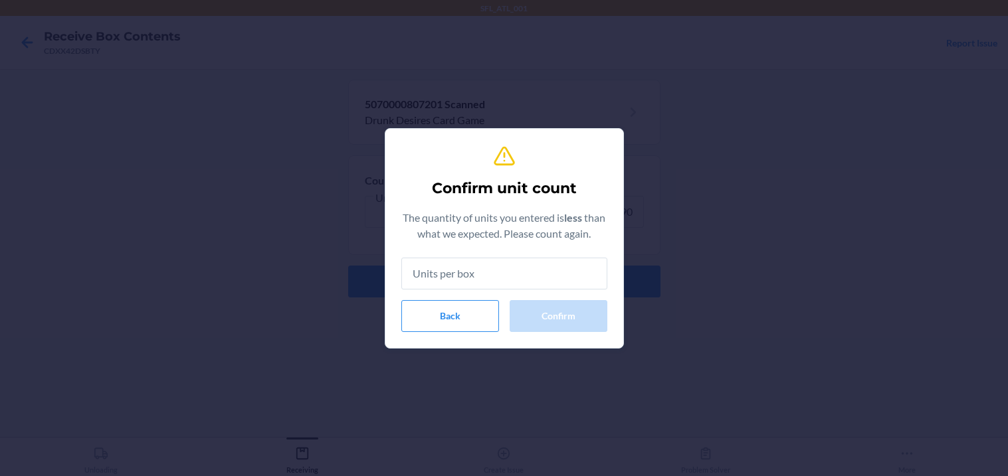  What do you see at coordinates (504, 189) in the screenshot?
I see `h2: Confirm unit count` at bounding box center [504, 189].